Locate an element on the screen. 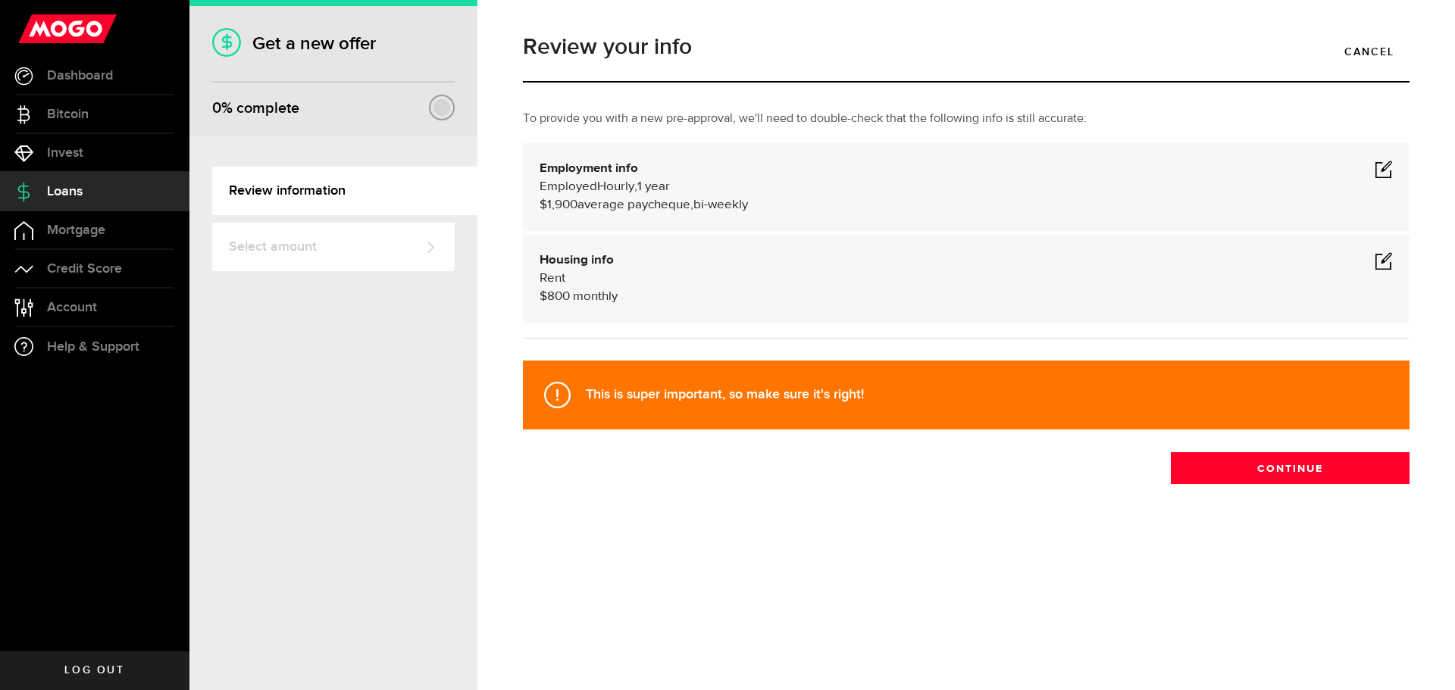 This screenshot has width=1455, height=690. span: bi-weekly is located at coordinates (721, 205).